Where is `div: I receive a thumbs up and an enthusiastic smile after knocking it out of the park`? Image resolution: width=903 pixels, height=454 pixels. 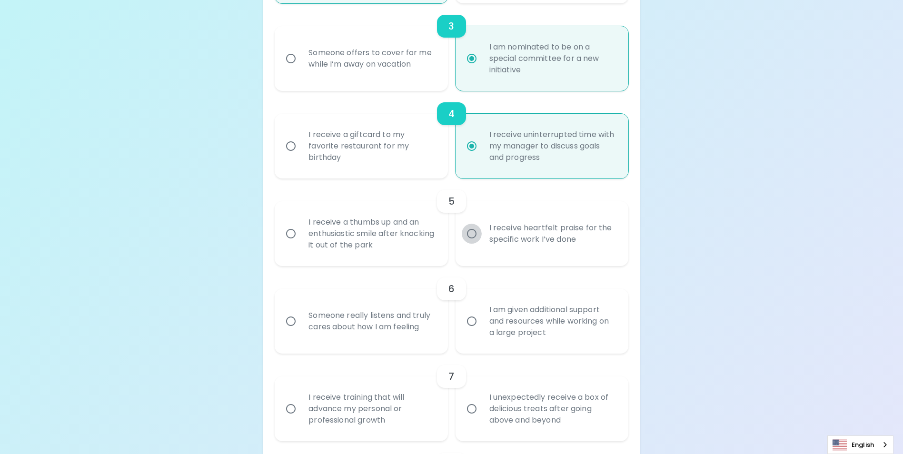
div: I receive a thumbs up and an enthusiastic smile after knocking it out of the park is located at coordinates (371, 234).